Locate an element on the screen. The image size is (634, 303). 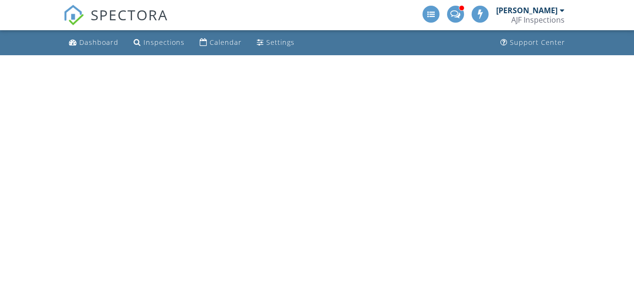
img: The Best Home Inspection Software - Spectora is located at coordinates (74, 15).